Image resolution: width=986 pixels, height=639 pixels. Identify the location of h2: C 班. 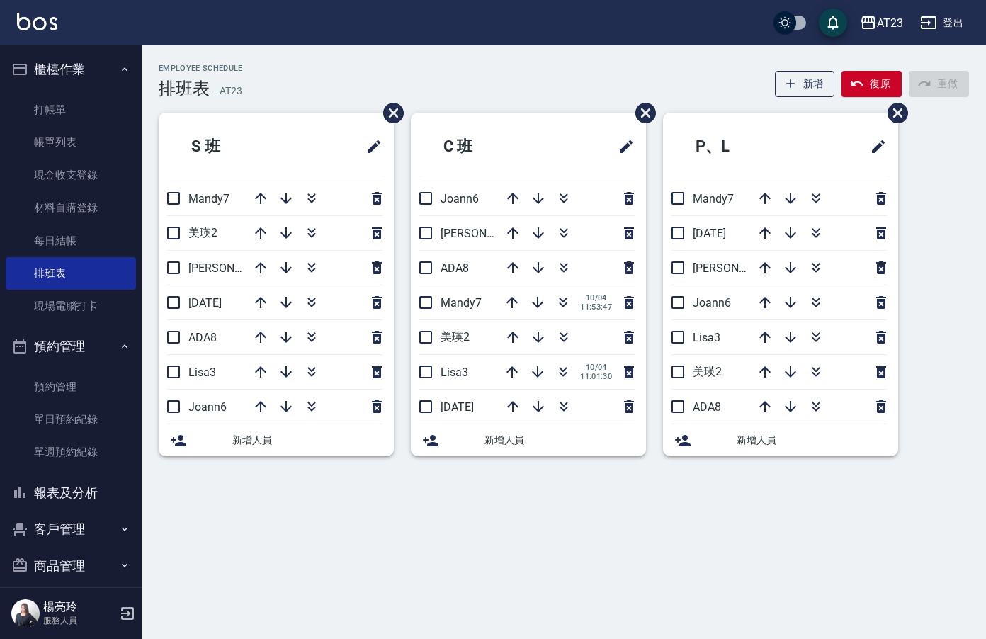
(486, 147).